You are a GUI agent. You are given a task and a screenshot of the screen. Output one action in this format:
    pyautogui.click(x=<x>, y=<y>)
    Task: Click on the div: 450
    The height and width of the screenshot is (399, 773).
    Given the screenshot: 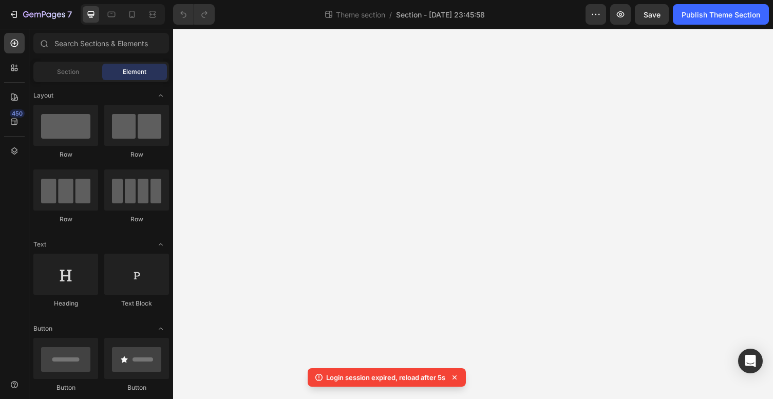 What is the action you would take?
    pyautogui.click(x=17, y=114)
    